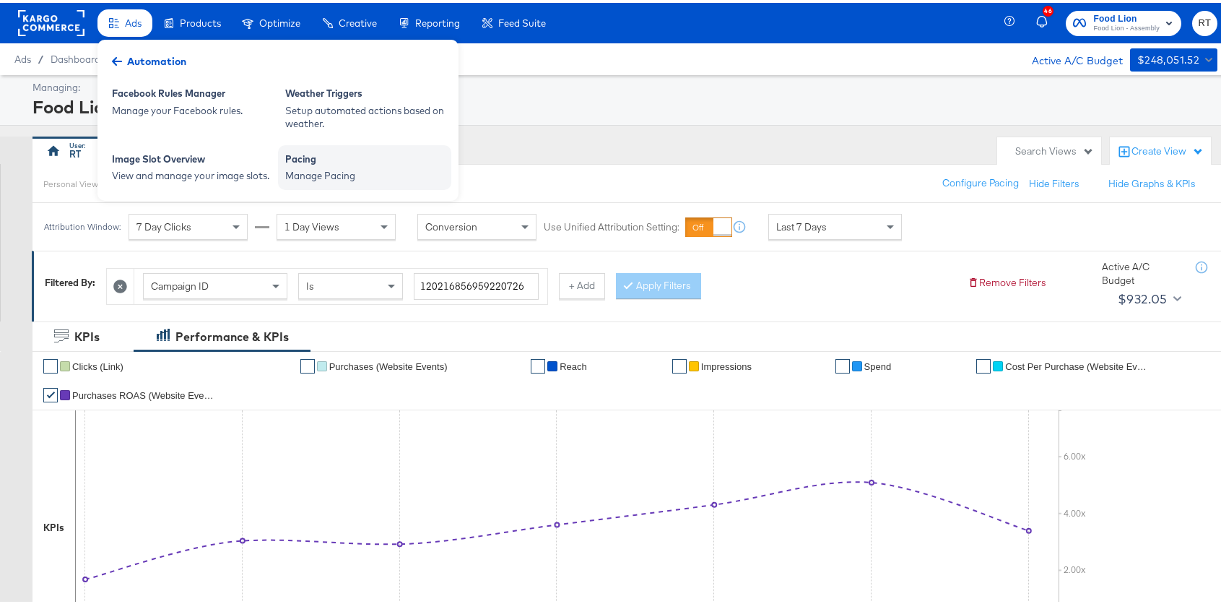  What do you see at coordinates (279, 20) in the screenshot?
I see `span: Optimize` at bounding box center [279, 20].